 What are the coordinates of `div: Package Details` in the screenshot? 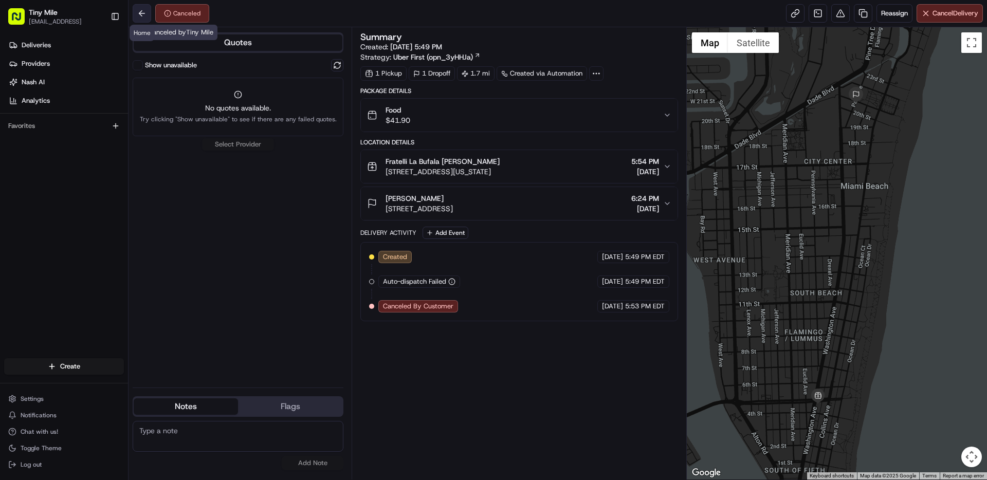 It's located at (519, 91).